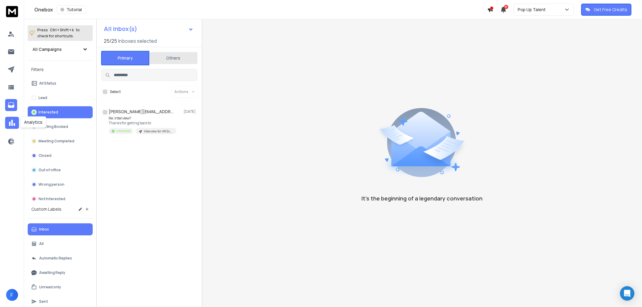 This screenshot has height=307, width=642. What do you see at coordinates (43, 302) in the screenshot?
I see `p: Sent` at bounding box center [43, 302].